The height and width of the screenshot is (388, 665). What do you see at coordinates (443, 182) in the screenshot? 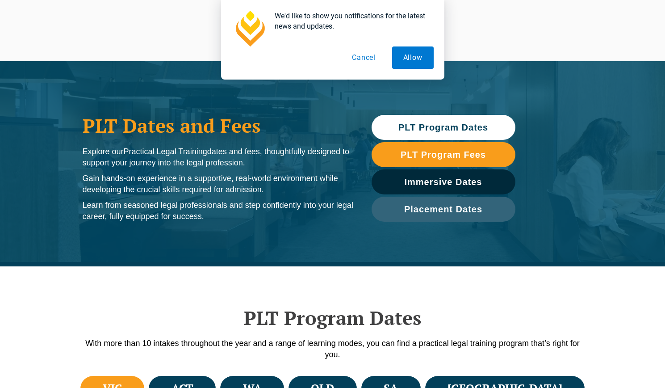
I see `a: Immersive Dates` at bounding box center [443, 182].